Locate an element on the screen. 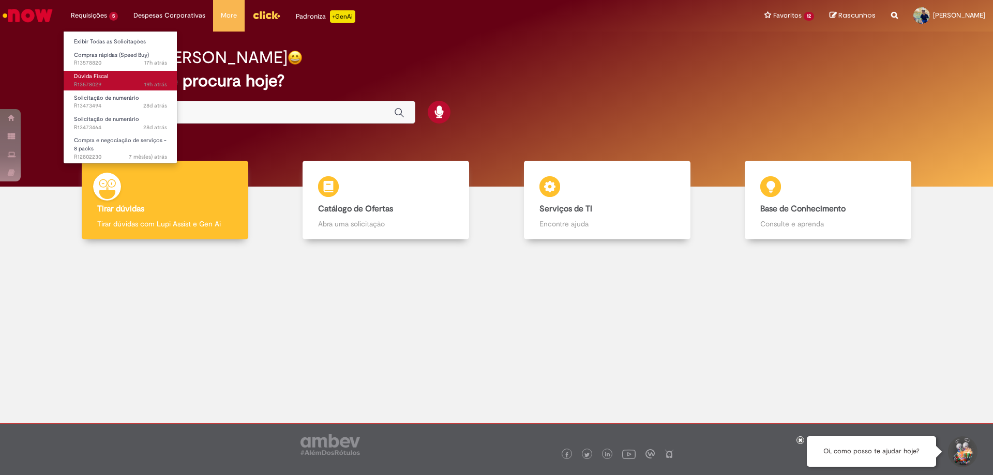 This screenshot has height=475, width=993. time: 02/09/2025 15:46:27 is located at coordinates (155, 127).